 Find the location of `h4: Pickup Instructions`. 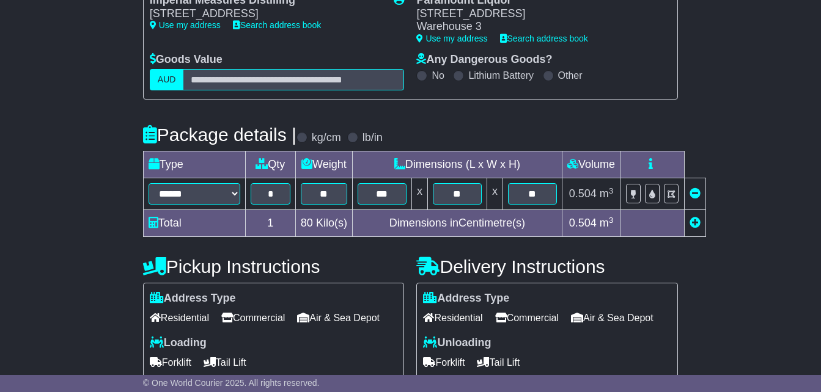

h4: Pickup Instructions is located at coordinates (274, 266).